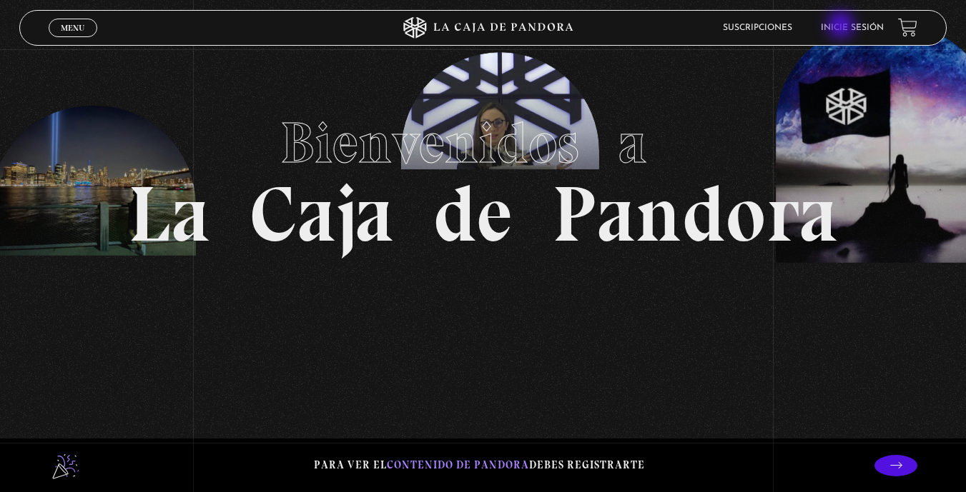 The width and height of the screenshot is (966, 492). I want to click on h1: La Caja de Pandora, so click(482, 175).